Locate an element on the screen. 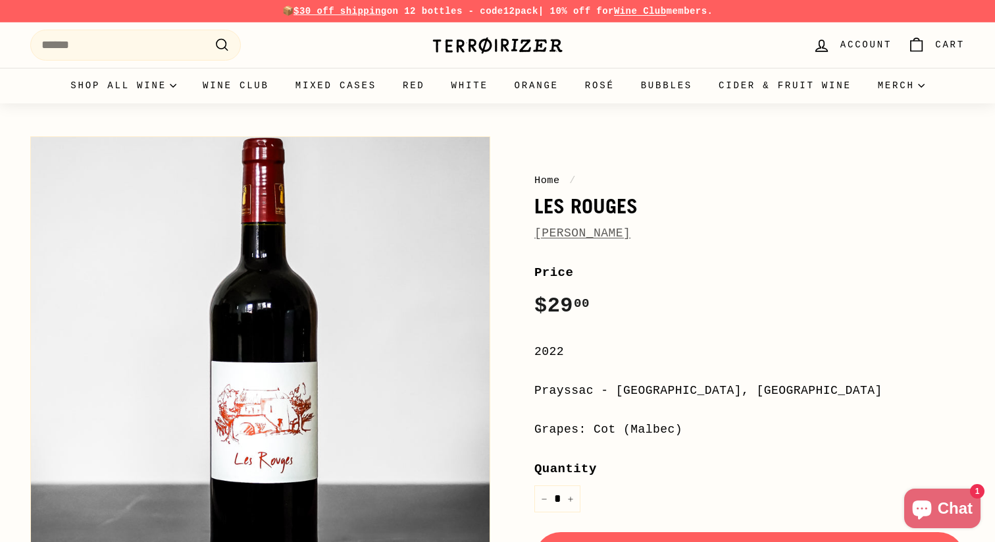 Image resolution: width=995 pixels, height=542 pixels. a: Cart is located at coordinates (936, 45).